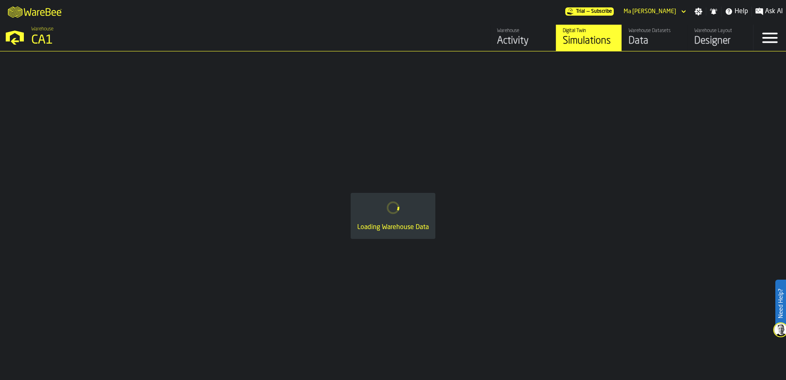 This screenshot has width=786, height=380. What do you see at coordinates (741, 12) in the screenshot?
I see `span: Help` at bounding box center [741, 12].